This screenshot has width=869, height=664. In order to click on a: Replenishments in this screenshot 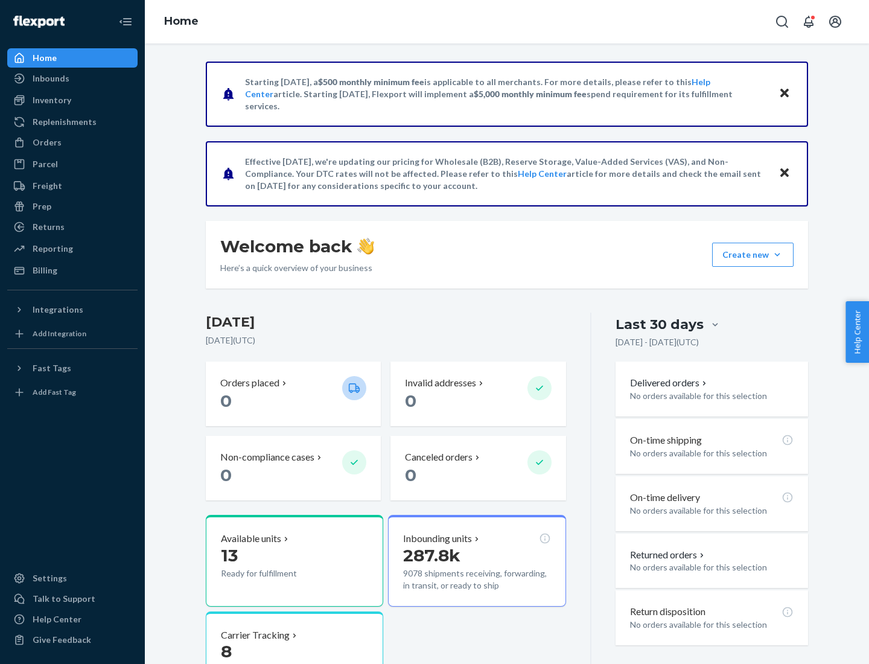, I will do `click(72, 122)`.